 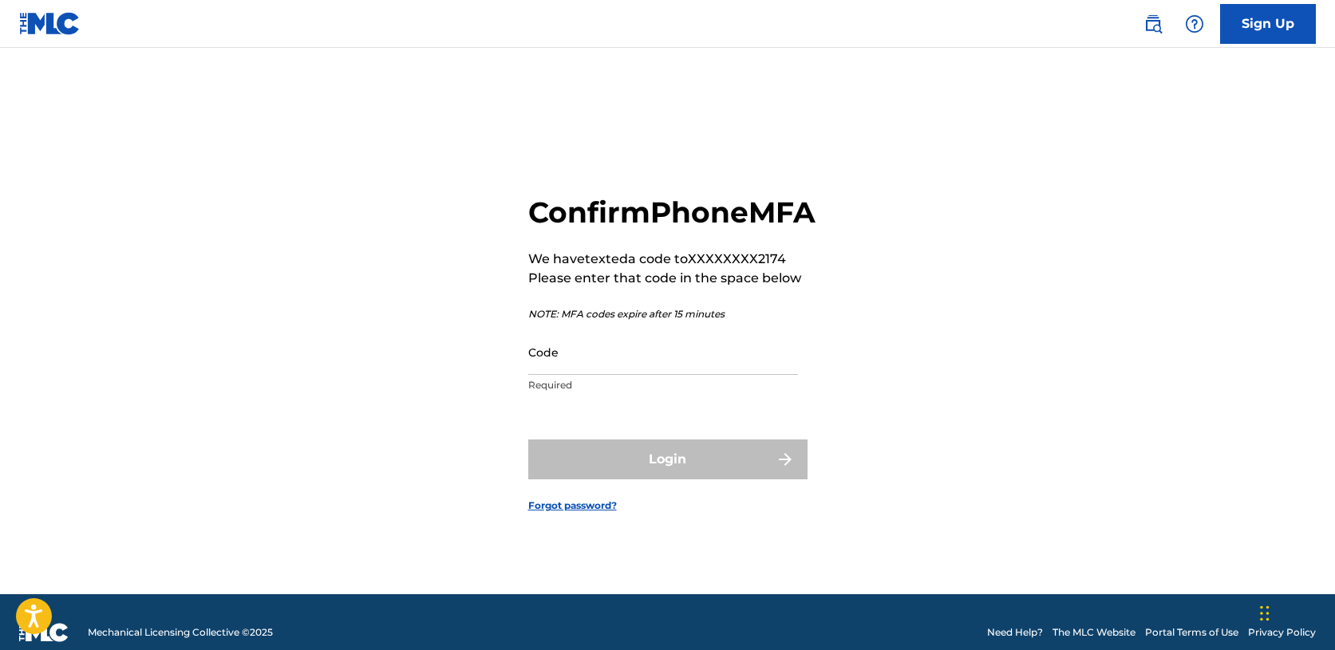 I want to click on a: Portal Terms of Use, so click(x=1191, y=633).